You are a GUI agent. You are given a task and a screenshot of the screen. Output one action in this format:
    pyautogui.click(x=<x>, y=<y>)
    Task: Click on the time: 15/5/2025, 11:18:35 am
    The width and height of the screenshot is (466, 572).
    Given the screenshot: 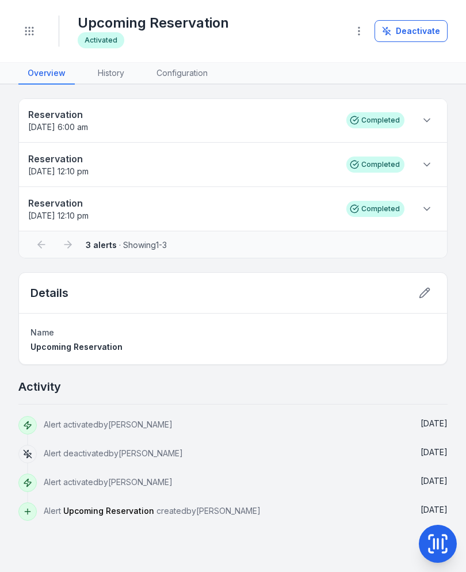 What is the action you would take?
    pyautogui.click(x=434, y=509)
    